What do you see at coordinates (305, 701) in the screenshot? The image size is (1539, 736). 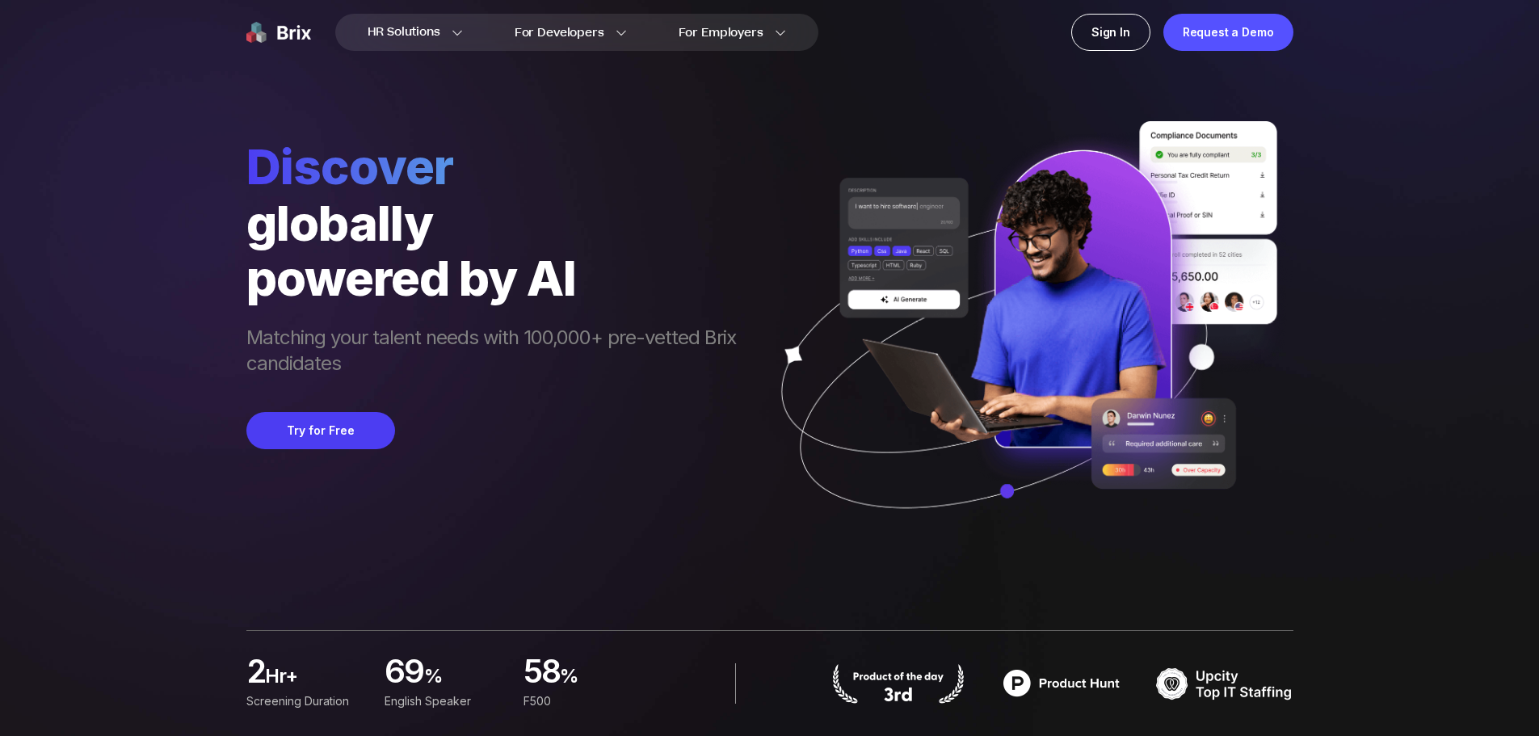 I see `div: Screening duration` at bounding box center [305, 701].